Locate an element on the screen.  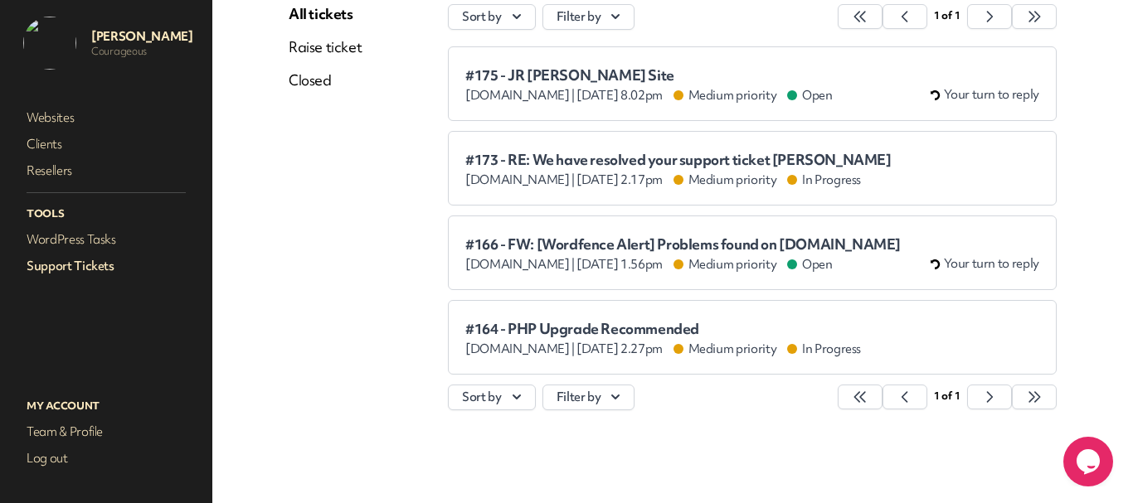
span: #164 - PHP Upgrade Recommended is located at coordinates (663, 329).